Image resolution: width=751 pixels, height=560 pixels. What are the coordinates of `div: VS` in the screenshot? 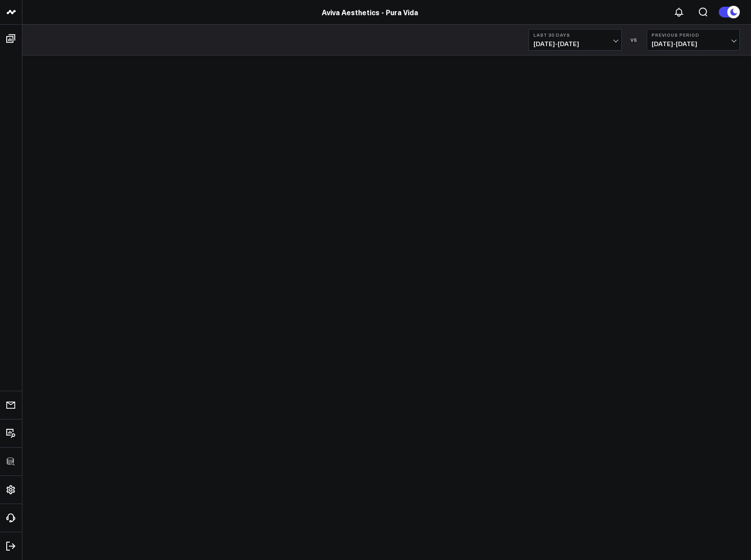 It's located at (634, 40).